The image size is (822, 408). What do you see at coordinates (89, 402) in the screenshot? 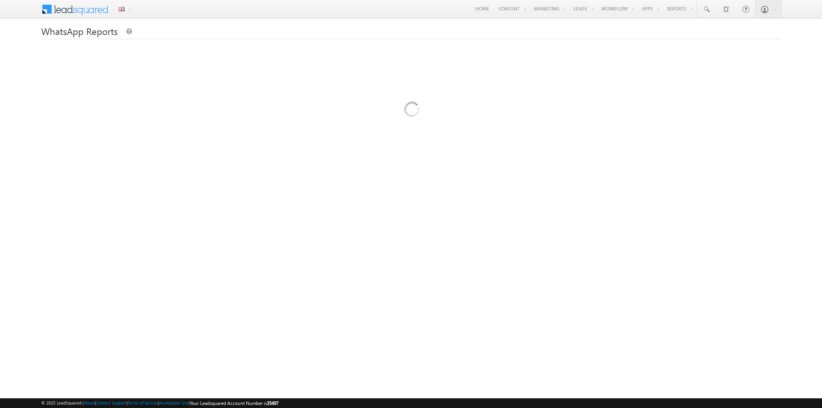
I see `a: About` at bounding box center [89, 402].